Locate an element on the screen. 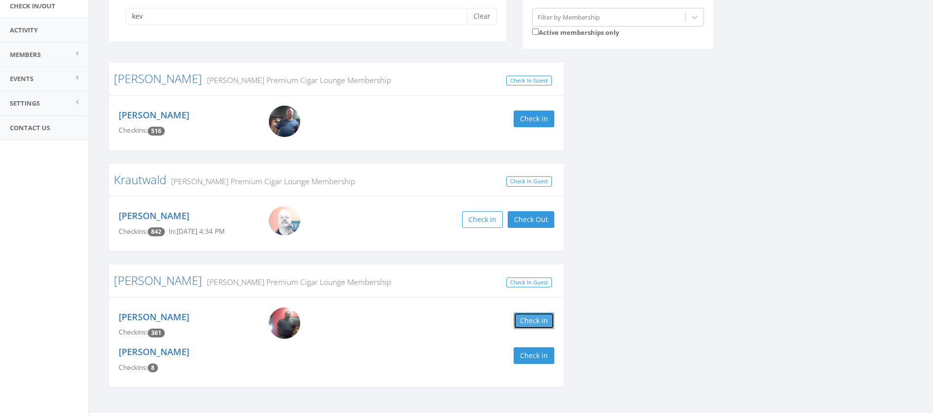 The width and height of the screenshot is (933, 417). div: Filter by Membership is located at coordinates (569, 17).